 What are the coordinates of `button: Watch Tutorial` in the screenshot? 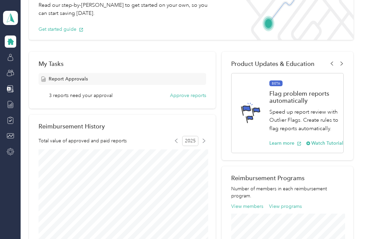 It's located at (325, 143).